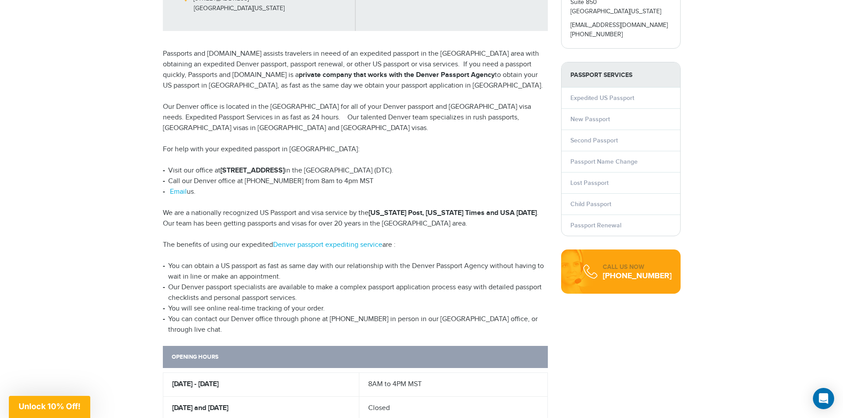 This screenshot has width=843, height=418. Describe the element at coordinates (50, 406) in the screenshot. I see `span: Unlock 10% Off!` at that location.